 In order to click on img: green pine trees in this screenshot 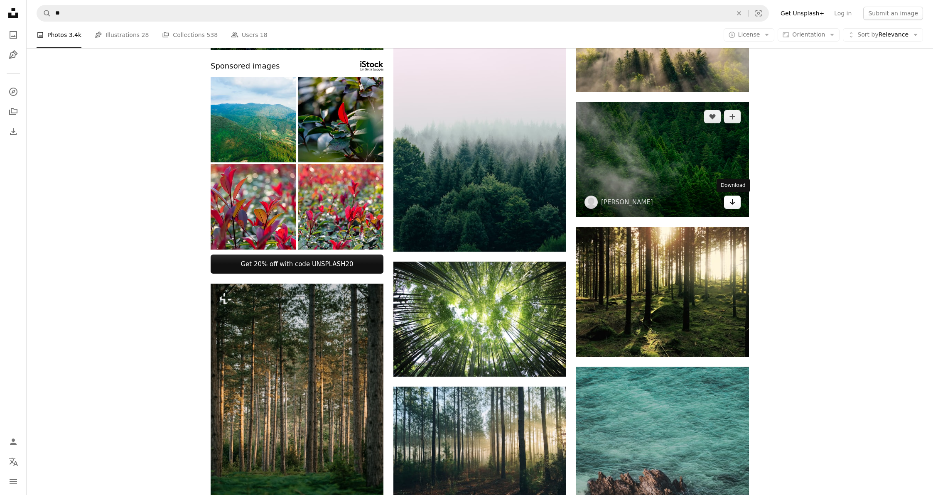, I will do `click(662, 292)`.